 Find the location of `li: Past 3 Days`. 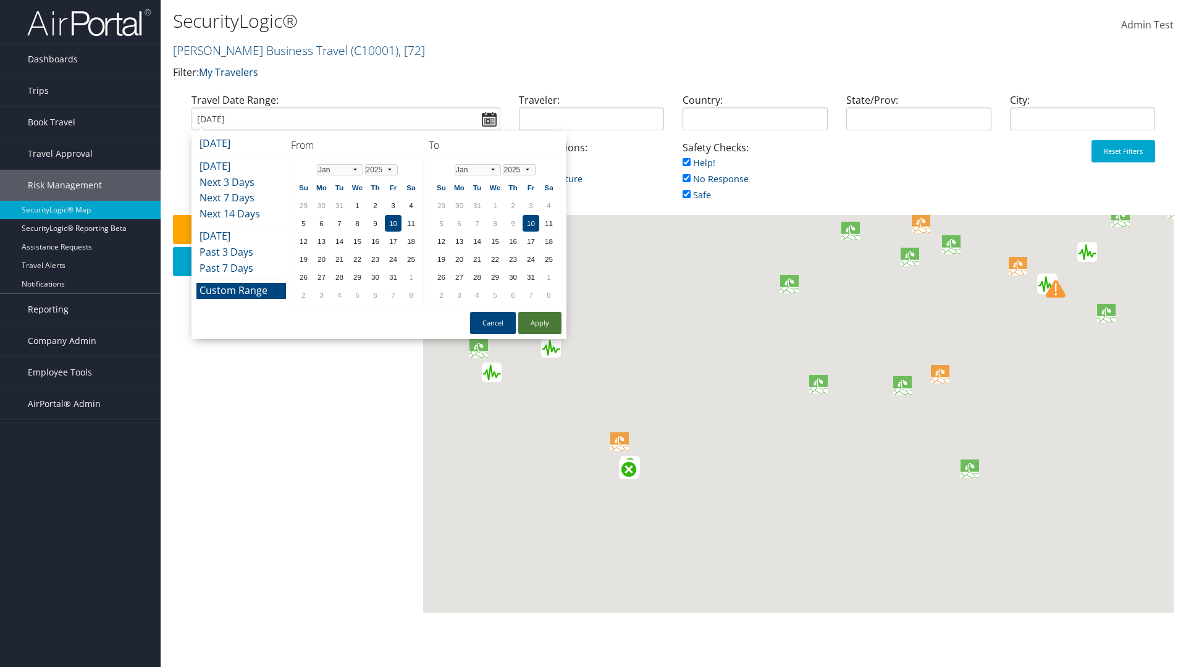

li: Past 3 Days is located at coordinates (241, 253).